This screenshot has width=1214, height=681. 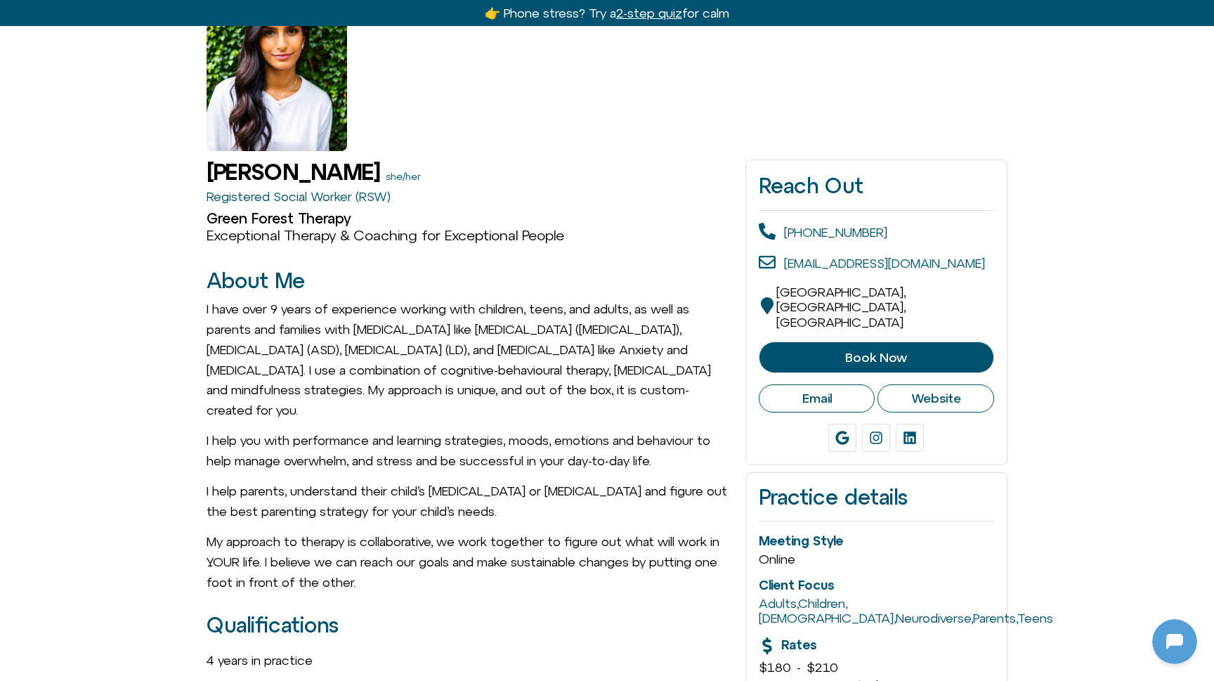 What do you see at coordinates (141, 18) in the screenshot?
I see `button: Expand Header Button` at bounding box center [141, 18].